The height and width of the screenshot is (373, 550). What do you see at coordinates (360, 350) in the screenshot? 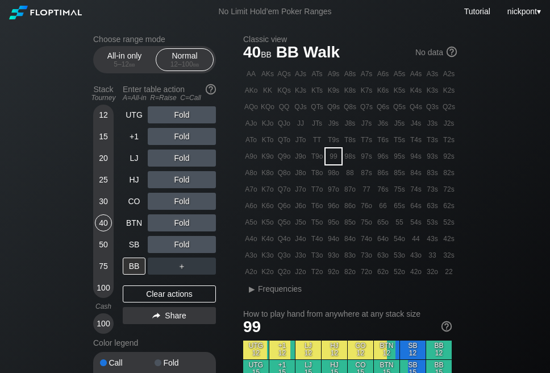
I see `div: CO 12` at bounding box center [360, 350].